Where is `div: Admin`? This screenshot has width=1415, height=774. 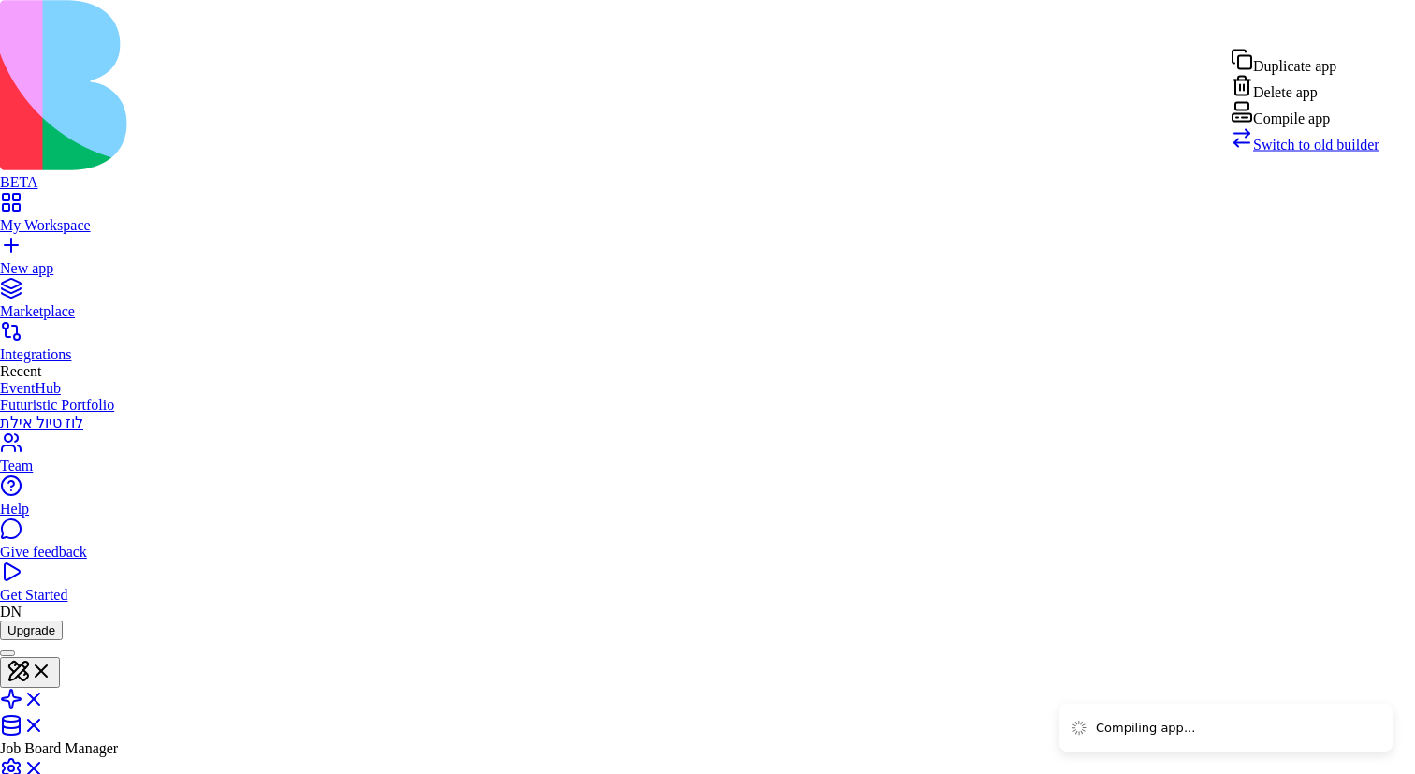
div: Admin is located at coordinates (1304, 101).